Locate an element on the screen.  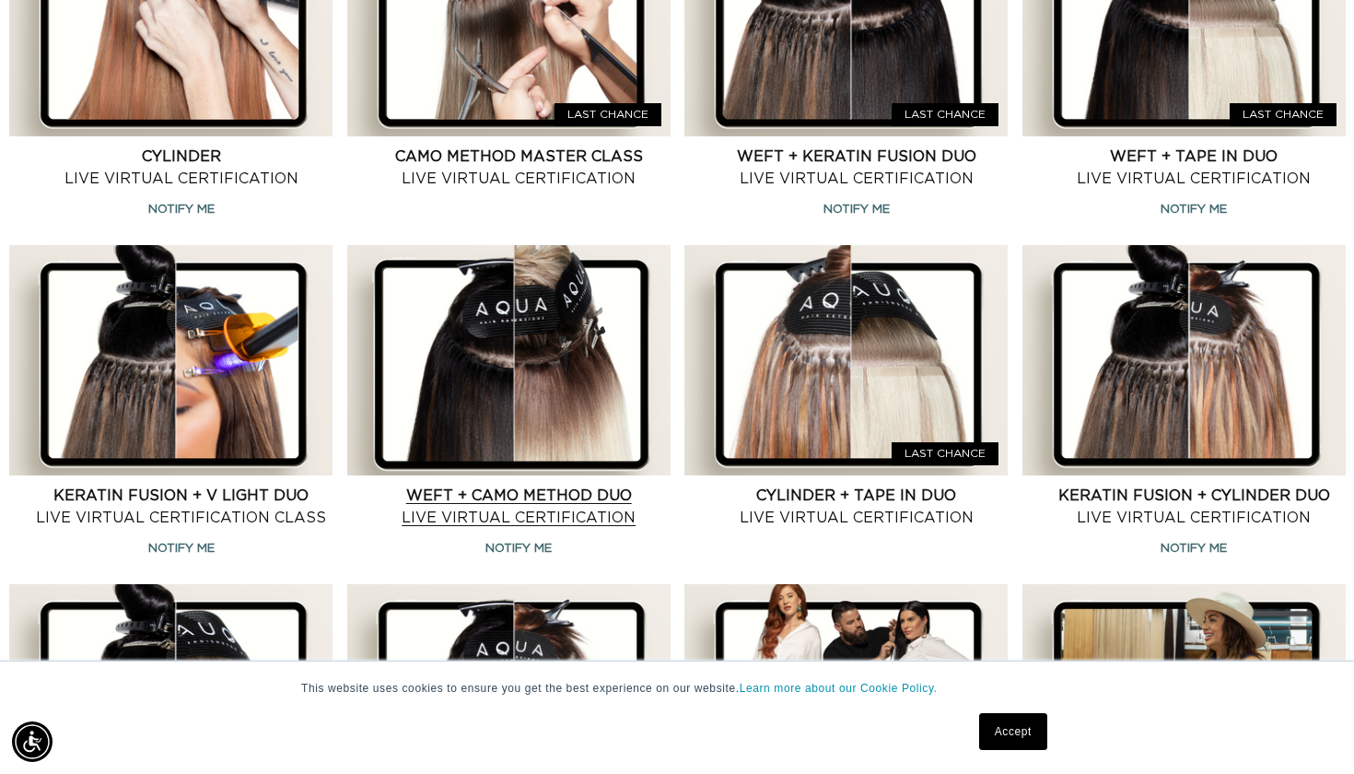
p: This website uses cookies to ensure you get the best experience on our website. is located at coordinates (677, 688).